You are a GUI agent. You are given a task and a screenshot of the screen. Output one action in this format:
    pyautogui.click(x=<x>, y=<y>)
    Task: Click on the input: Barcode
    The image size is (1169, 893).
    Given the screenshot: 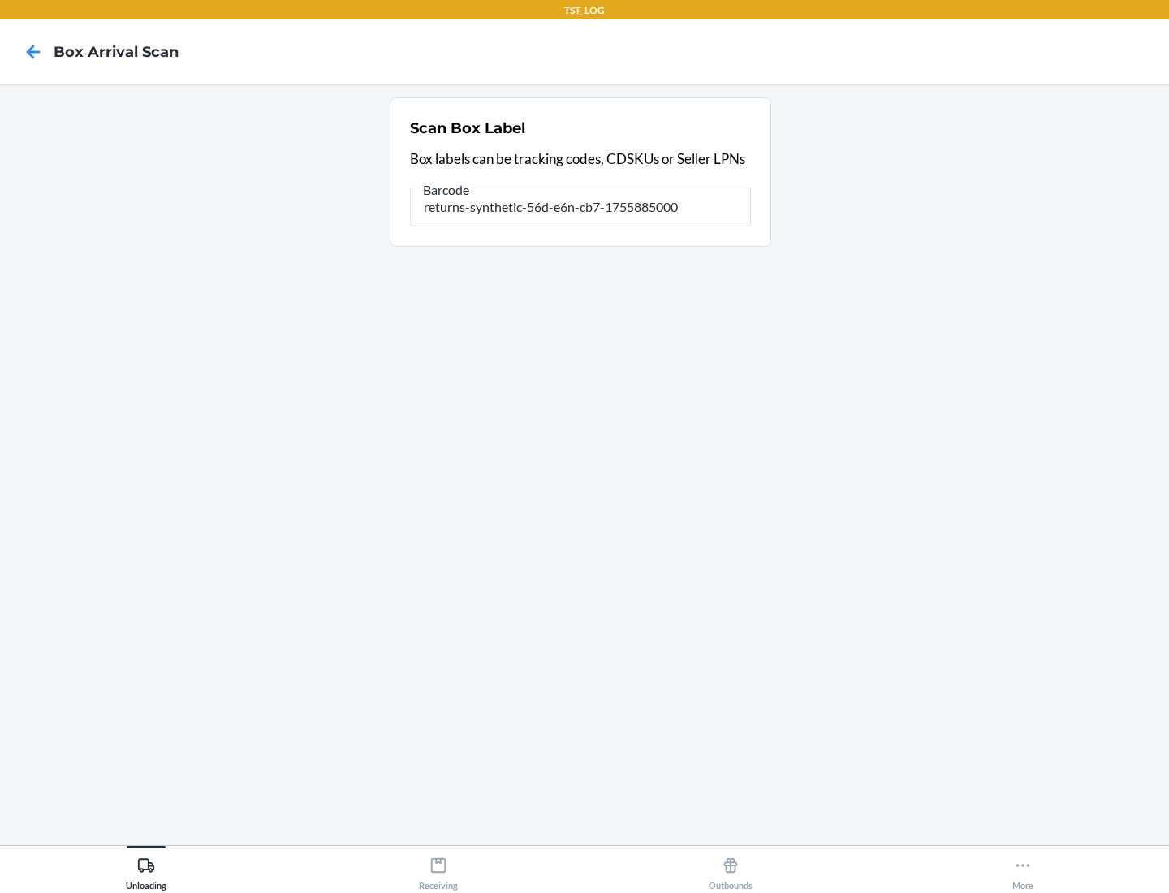 What is the action you would take?
    pyautogui.click(x=581, y=207)
    